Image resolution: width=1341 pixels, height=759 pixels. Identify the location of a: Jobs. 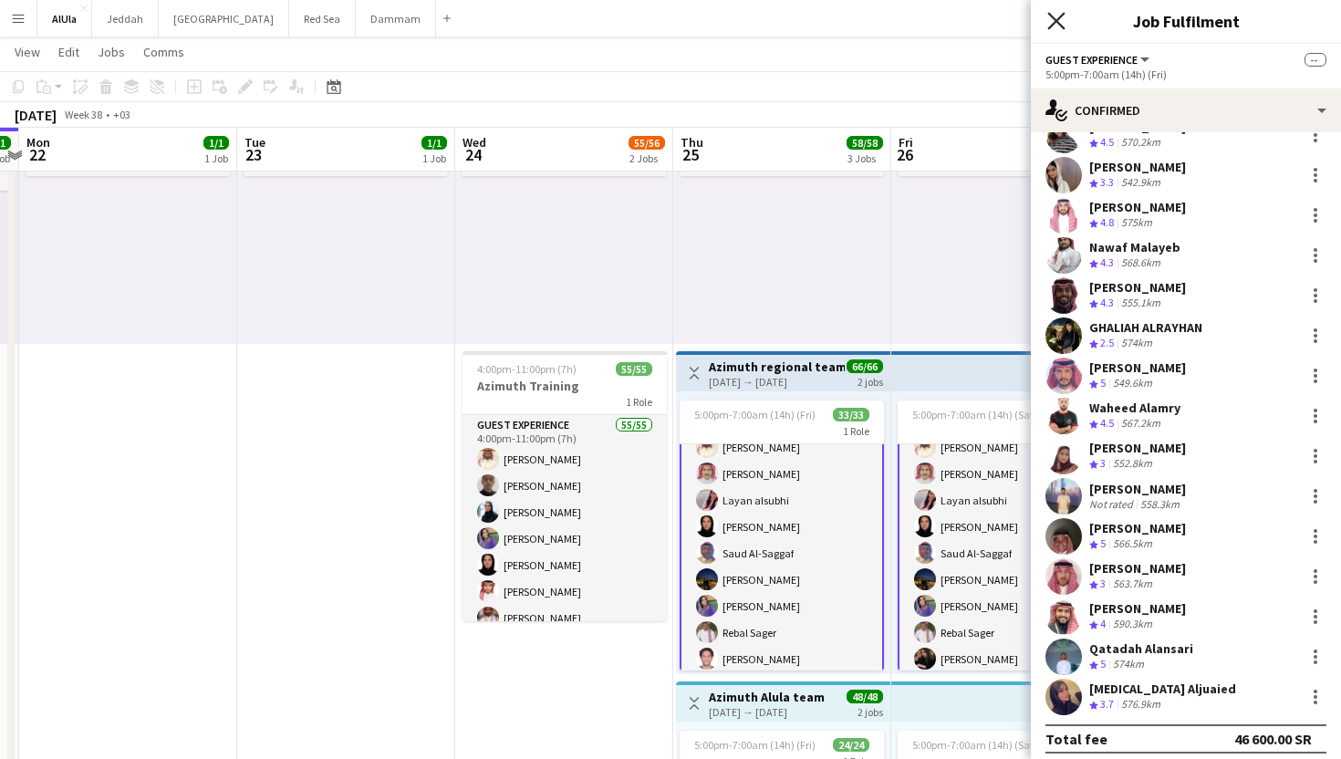
(111, 52).